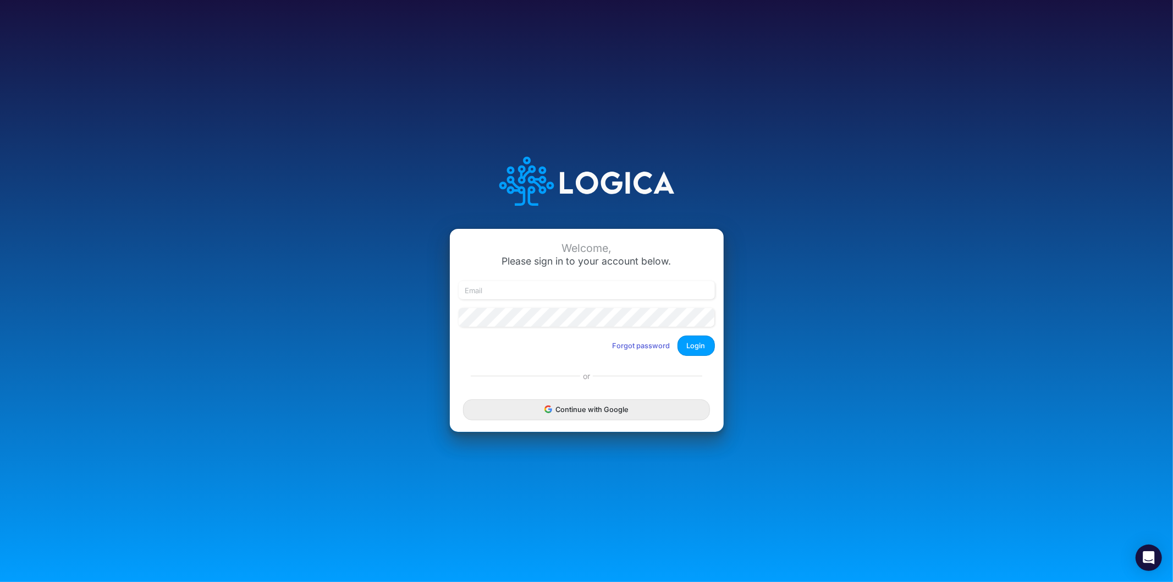 The height and width of the screenshot is (582, 1173). Describe the element at coordinates (587, 248) in the screenshot. I see `div: Welcome,` at that location.